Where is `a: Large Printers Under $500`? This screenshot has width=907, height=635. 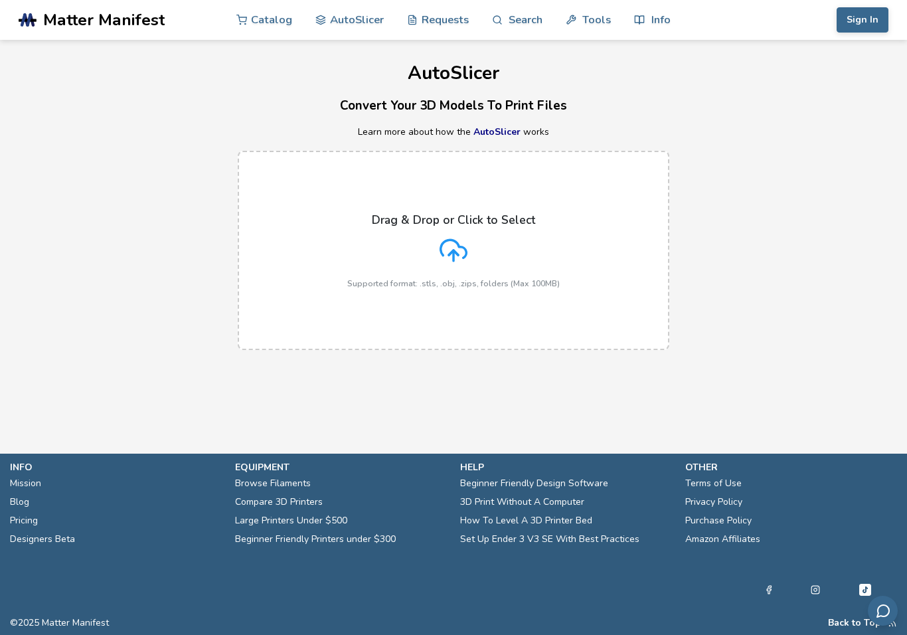 a: Large Printers Under $500 is located at coordinates (291, 521).